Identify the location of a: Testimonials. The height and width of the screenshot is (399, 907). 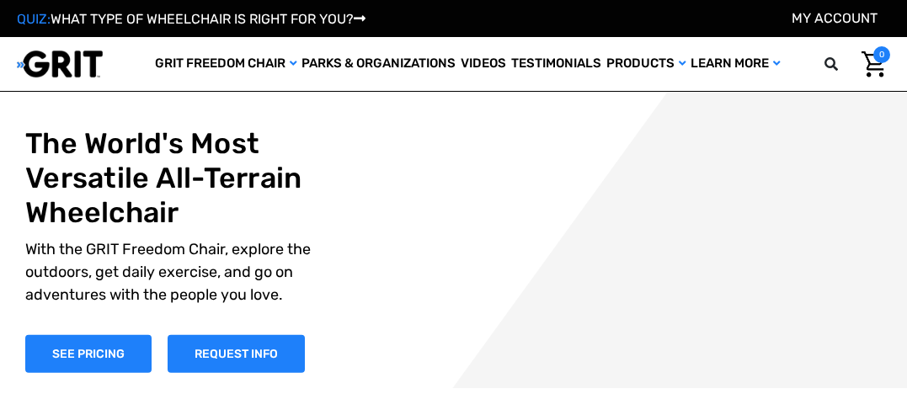
(556, 64).